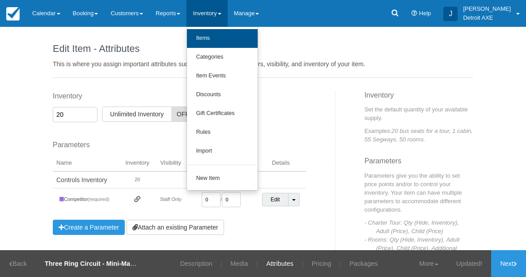 The height and width of the screenshot is (277, 526). Describe the element at coordinates (263, 64) in the screenshot. I see `p: This is where you assign important attributes such as allocation, parameters, visibility, and inv...` at that location.